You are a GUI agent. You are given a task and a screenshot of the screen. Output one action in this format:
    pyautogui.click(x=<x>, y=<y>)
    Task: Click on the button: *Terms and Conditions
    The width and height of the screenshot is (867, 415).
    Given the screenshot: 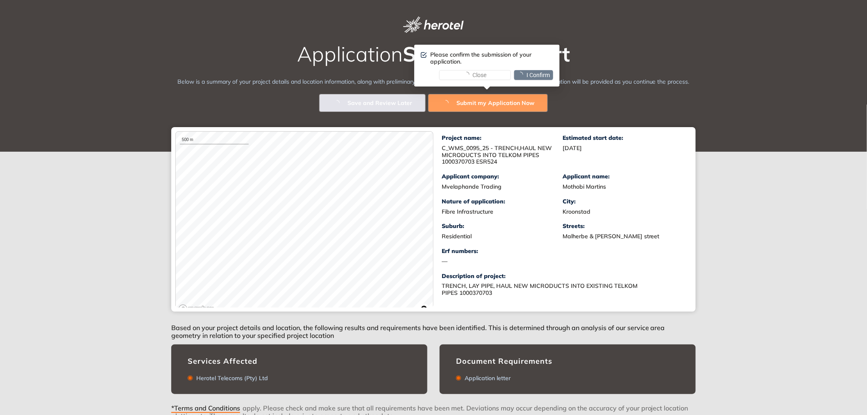 What is the action you would take?
    pyautogui.click(x=207, y=407)
    